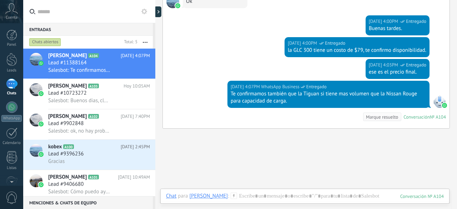 The image size is (457, 209). I want to click on span: Salesbot: Cómo puedo ayudarte ?, so click(79, 191).